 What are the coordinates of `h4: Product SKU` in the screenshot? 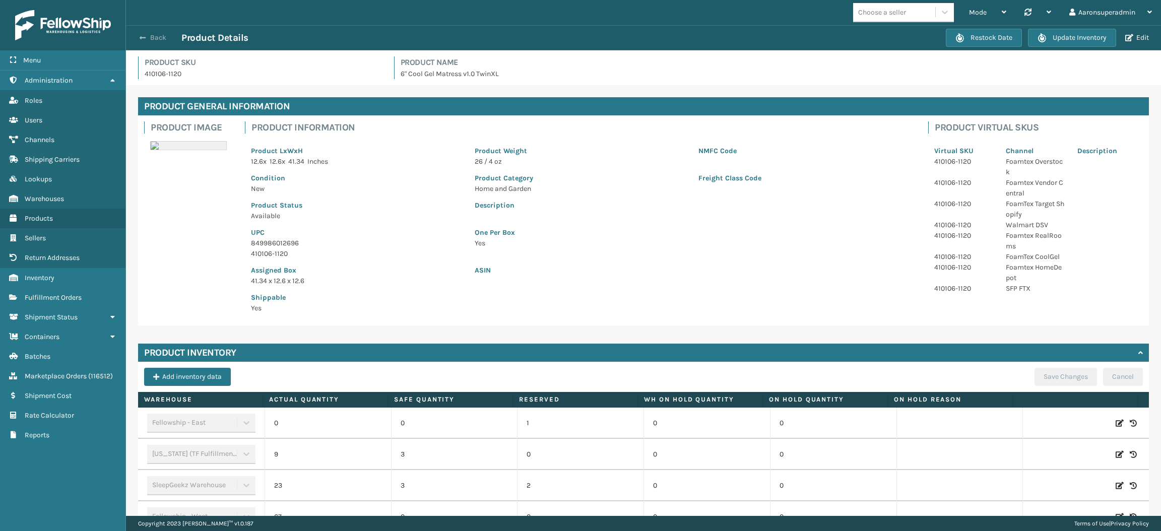 It's located at (263, 63).